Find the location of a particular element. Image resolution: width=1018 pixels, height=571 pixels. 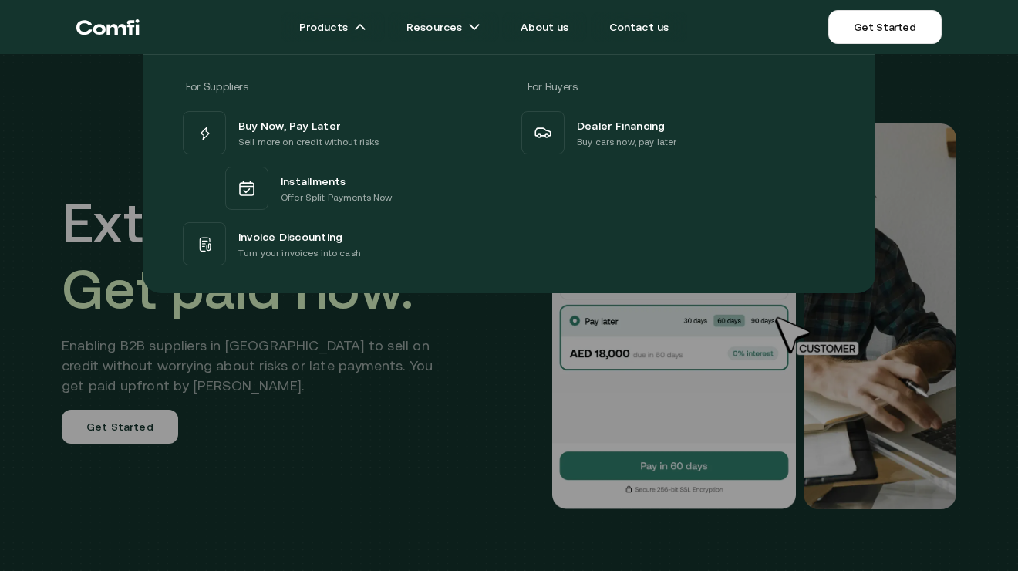

span: Dealer Financing is located at coordinates (621, 125).